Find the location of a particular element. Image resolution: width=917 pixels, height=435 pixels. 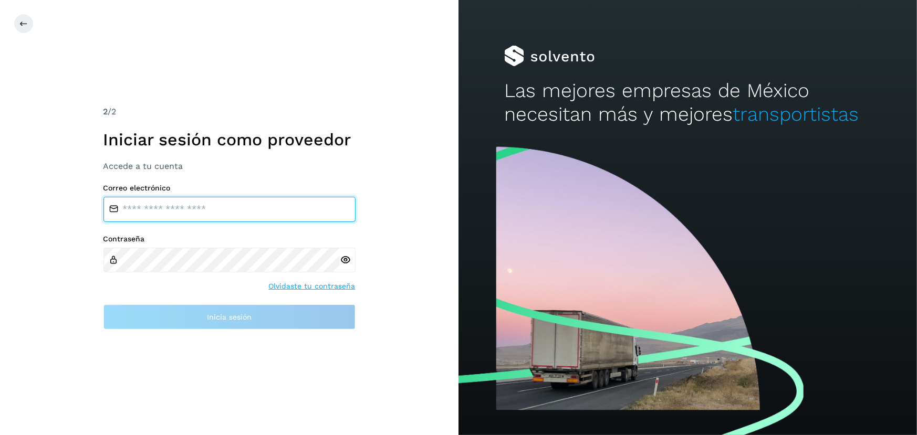

label: Correo electrónico is located at coordinates (229, 188).